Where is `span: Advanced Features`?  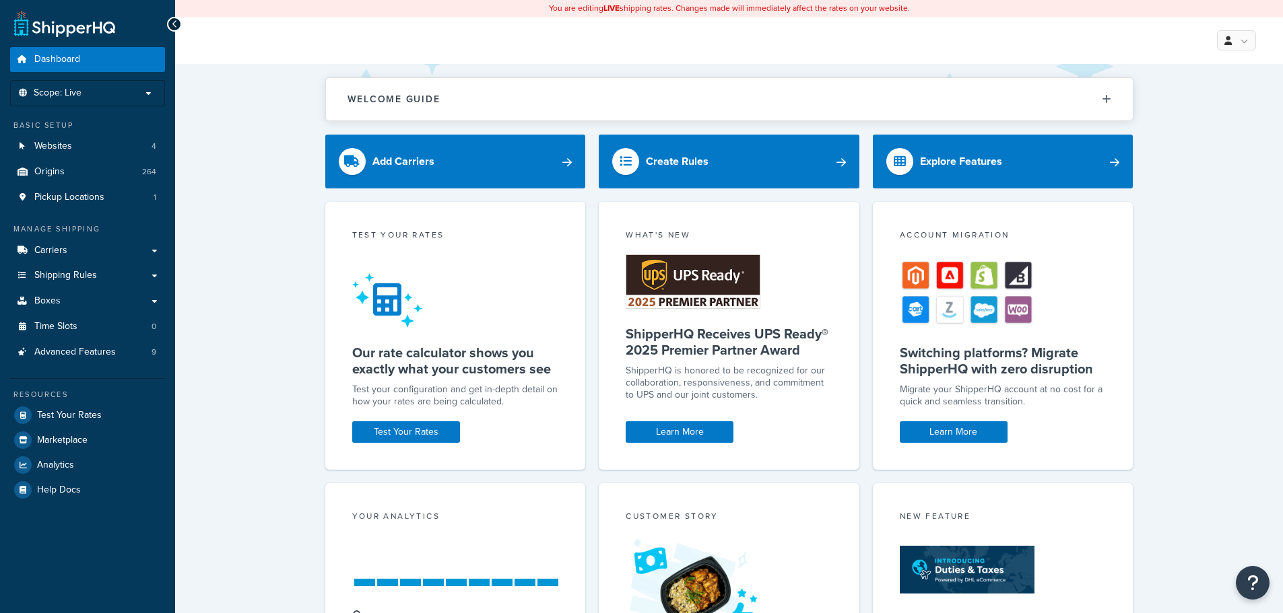
span: Advanced Features is located at coordinates (75, 352).